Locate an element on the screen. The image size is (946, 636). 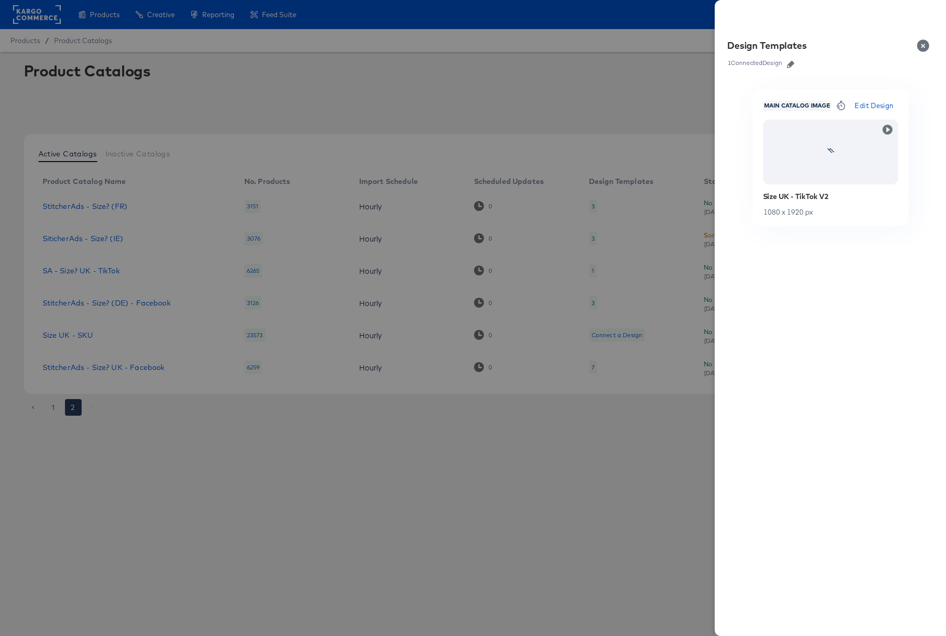
span: Edit Design is located at coordinates (873, 105).